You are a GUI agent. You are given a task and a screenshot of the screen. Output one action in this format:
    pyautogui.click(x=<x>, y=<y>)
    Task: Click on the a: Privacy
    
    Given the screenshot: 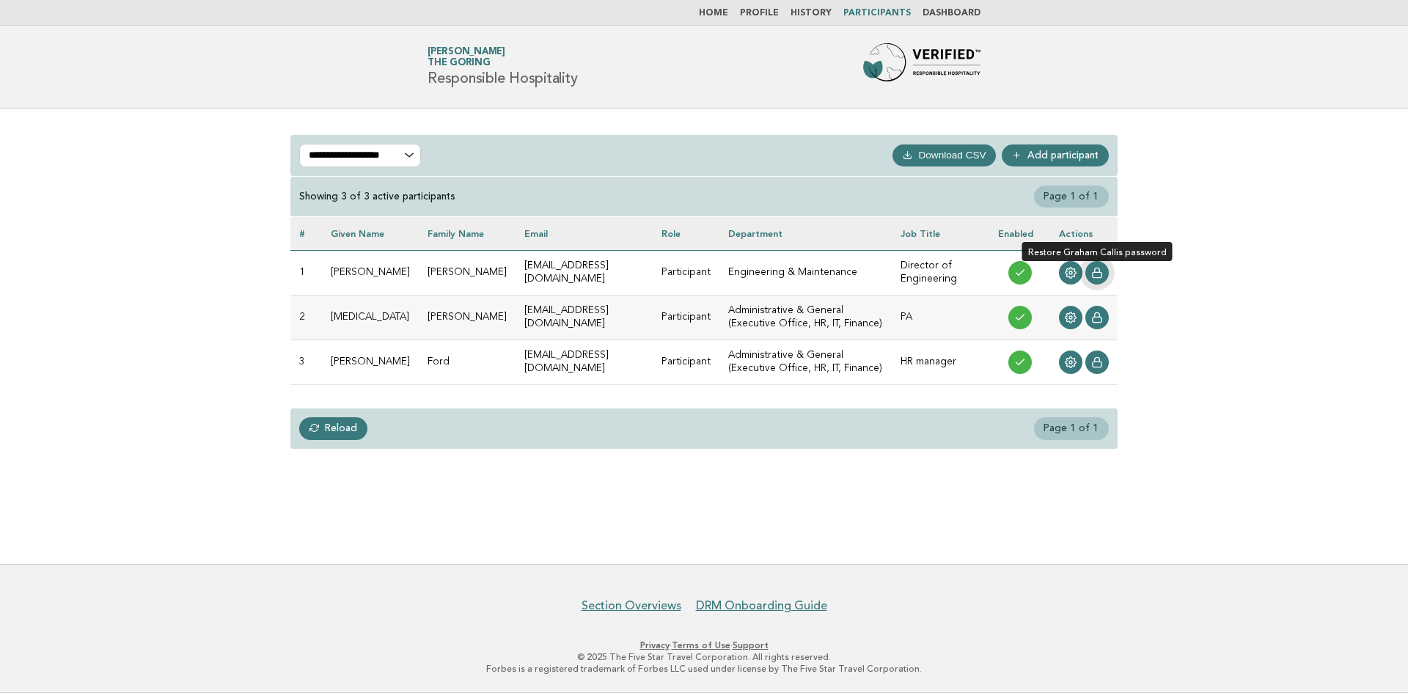 What is the action you would take?
    pyautogui.click(x=655, y=645)
    